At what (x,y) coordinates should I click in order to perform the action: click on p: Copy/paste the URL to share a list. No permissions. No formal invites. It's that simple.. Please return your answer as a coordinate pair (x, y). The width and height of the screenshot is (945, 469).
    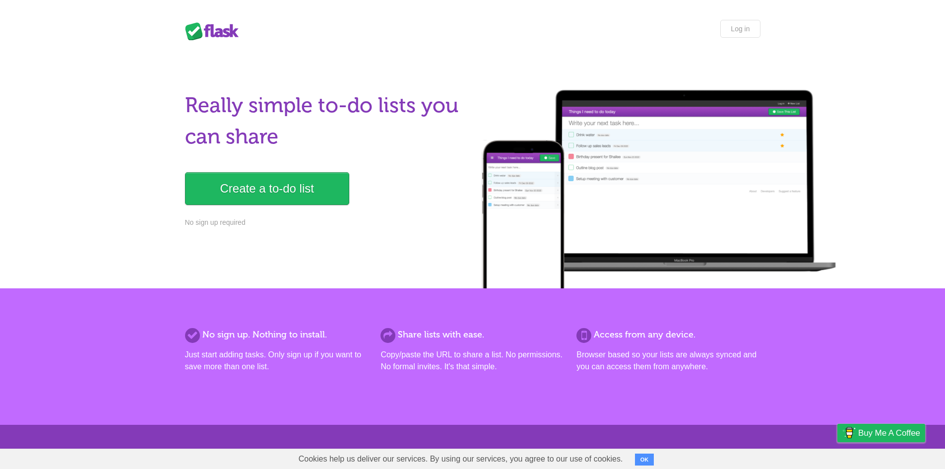
    Looking at the image, I should click on (472, 361).